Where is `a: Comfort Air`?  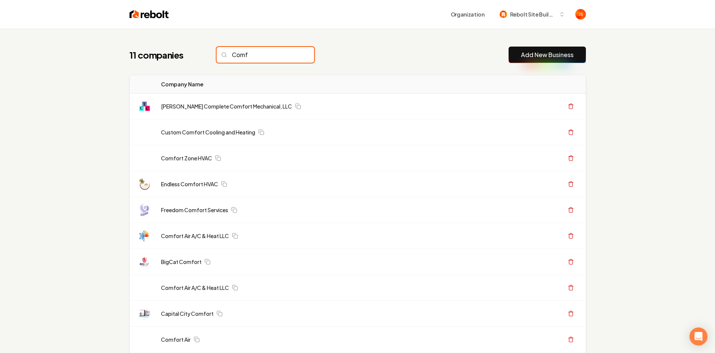 a: Comfort Air is located at coordinates (176, 339).